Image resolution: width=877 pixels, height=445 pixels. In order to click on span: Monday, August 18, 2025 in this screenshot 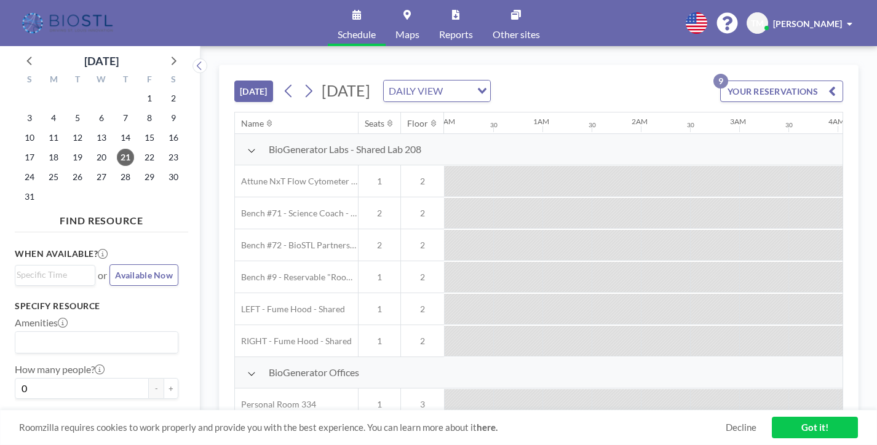, I will do `click(53, 157)`.